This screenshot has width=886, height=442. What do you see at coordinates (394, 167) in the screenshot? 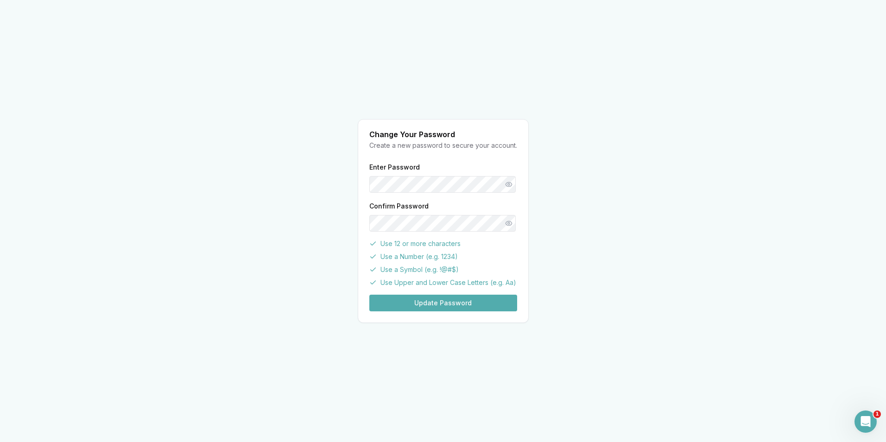
I see `label: Enter Password` at bounding box center [394, 167].